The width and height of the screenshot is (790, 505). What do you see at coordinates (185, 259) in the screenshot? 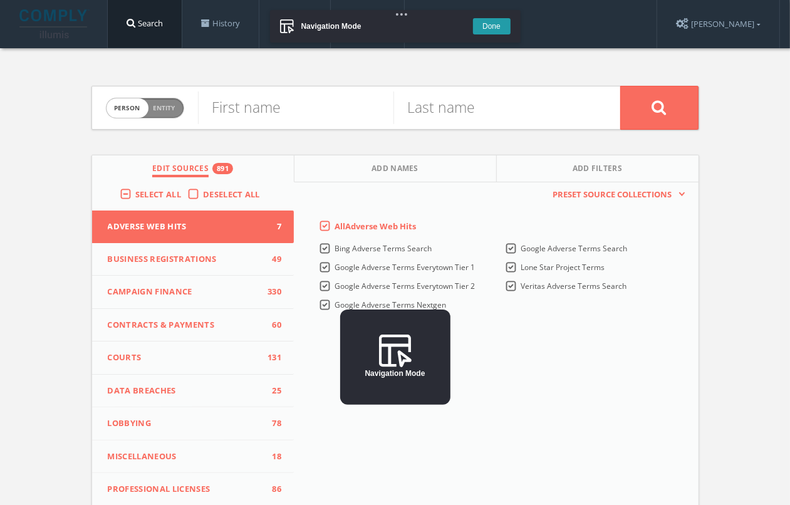
I see `span: Business Registrations` at bounding box center [185, 259].